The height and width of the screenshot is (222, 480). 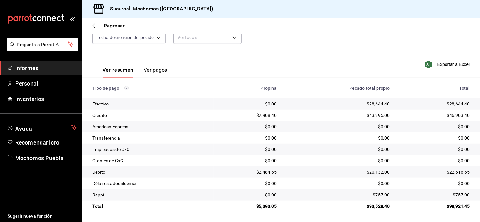 I want to click on font: Sugerir nueva función, so click(x=30, y=216).